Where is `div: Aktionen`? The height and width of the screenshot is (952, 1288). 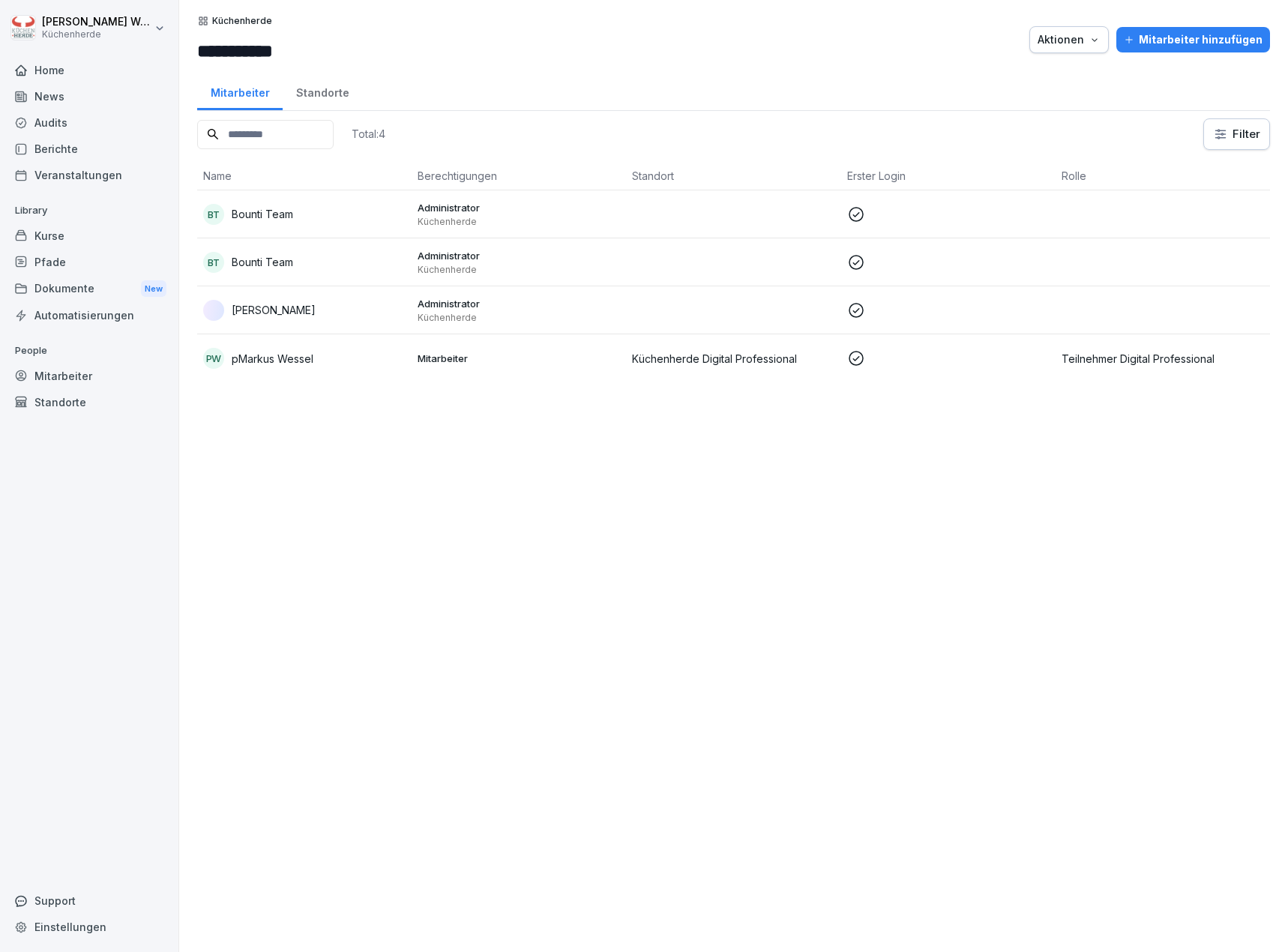
div: Aktionen is located at coordinates (1069, 40).